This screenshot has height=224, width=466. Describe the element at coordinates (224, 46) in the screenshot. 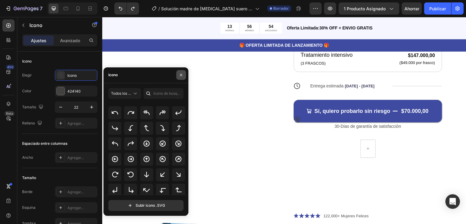

I see `p: (3 FRASCOS)` at that location.